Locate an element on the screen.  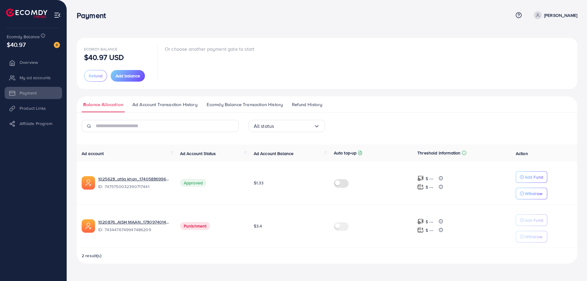
span: Ad Account Transaction History is located at coordinates (165, 105).